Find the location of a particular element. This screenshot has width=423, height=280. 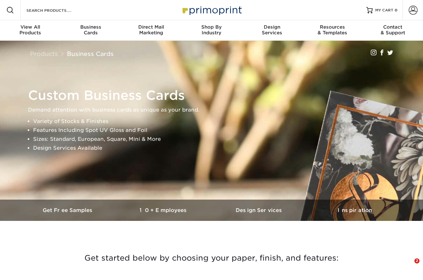

a: Shop ByIndustry is located at coordinates (211, 31).